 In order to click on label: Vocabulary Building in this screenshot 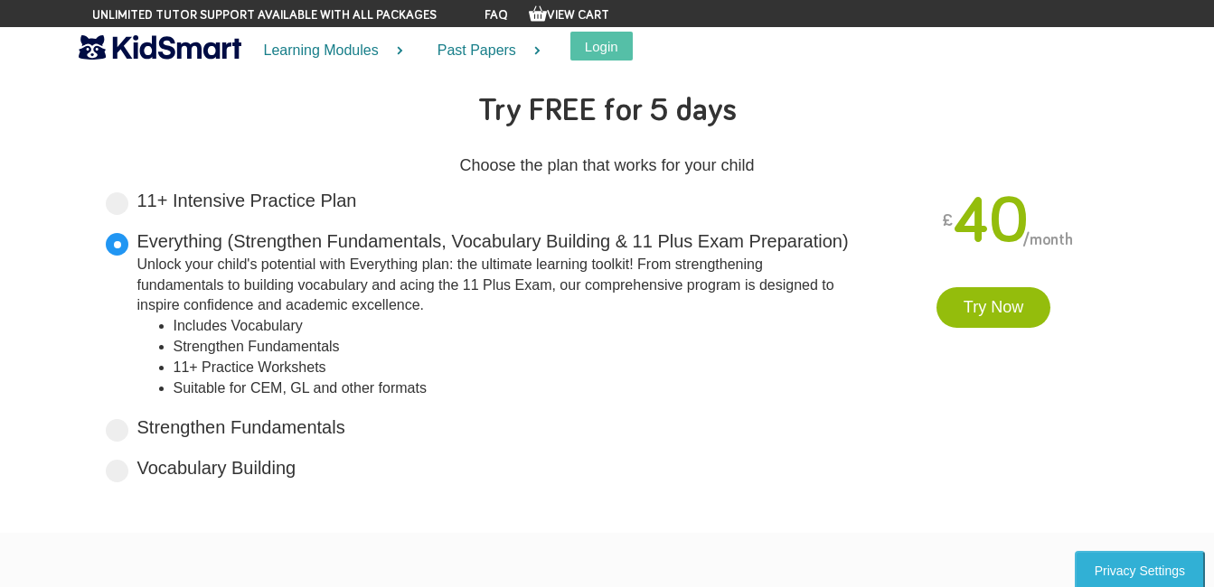, I will do `click(217, 468)`.